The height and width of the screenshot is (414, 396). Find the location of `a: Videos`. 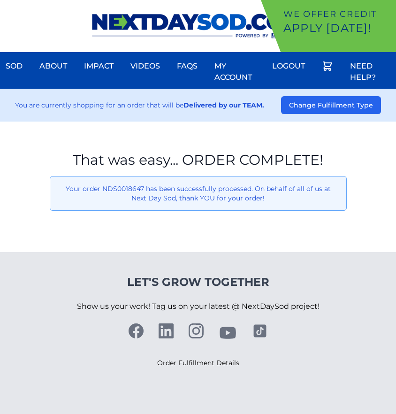

a: Videos is located at coordinates (145, 66).